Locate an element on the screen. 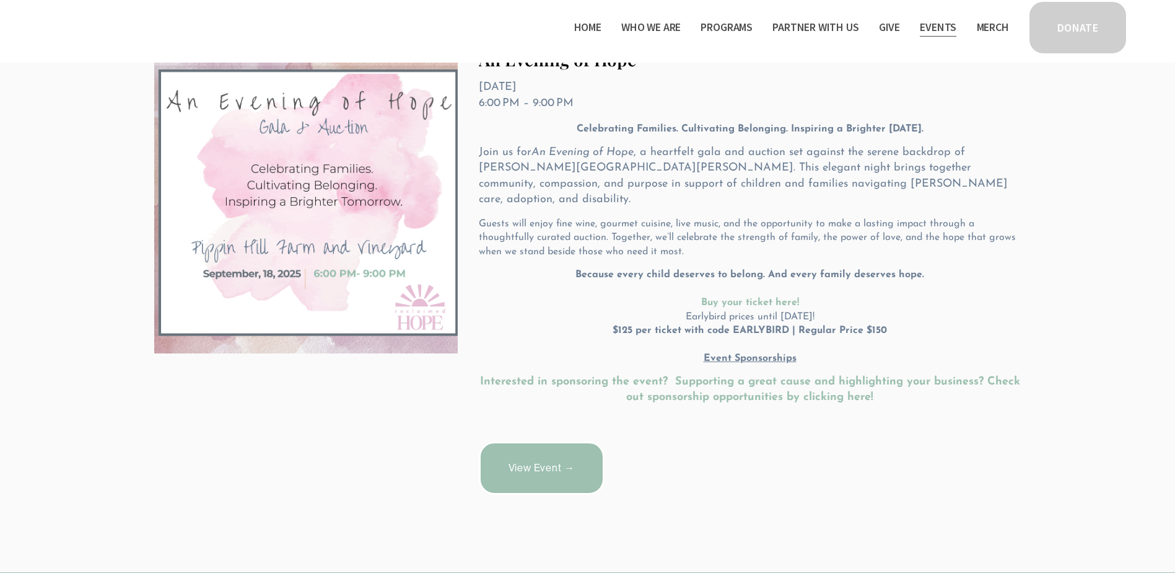 The height and width of the screenshot is (573, 1175). a: Home is located at coordinates (588, 27).